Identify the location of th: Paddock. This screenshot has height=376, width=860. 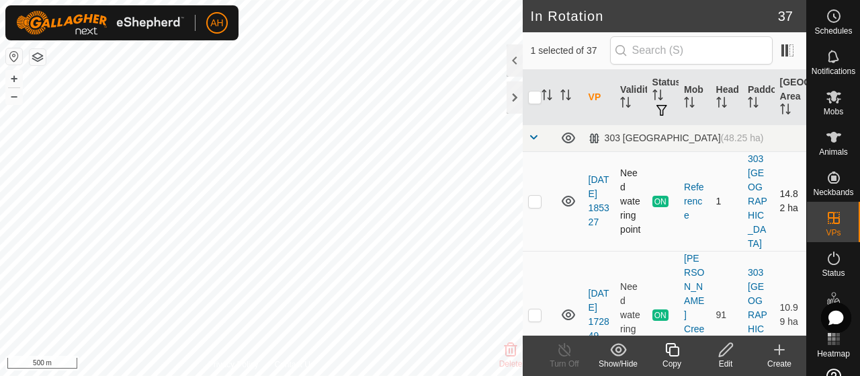
(758, 97).